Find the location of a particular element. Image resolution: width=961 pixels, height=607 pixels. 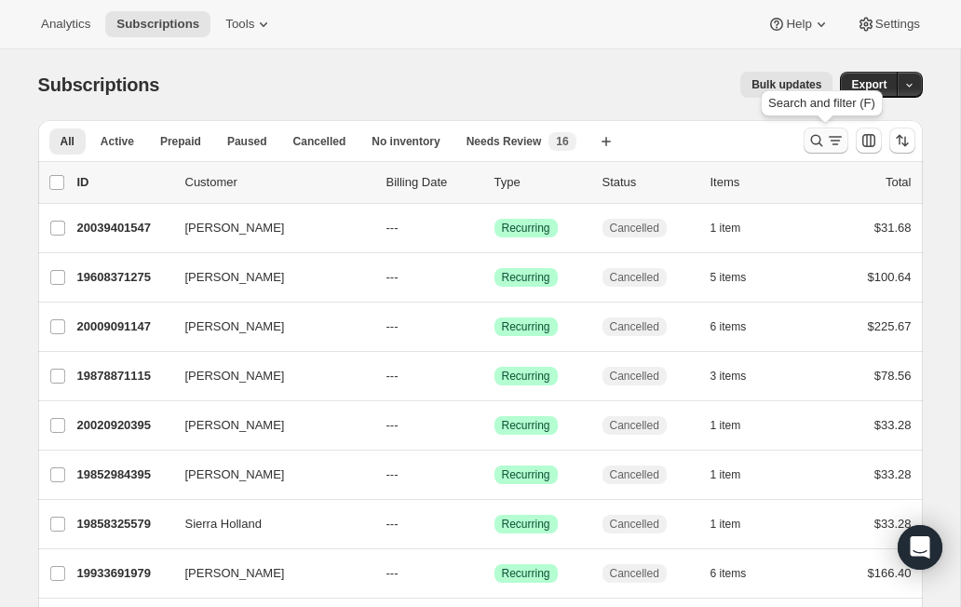

button: 5 items is located at coordinates (738, 277).